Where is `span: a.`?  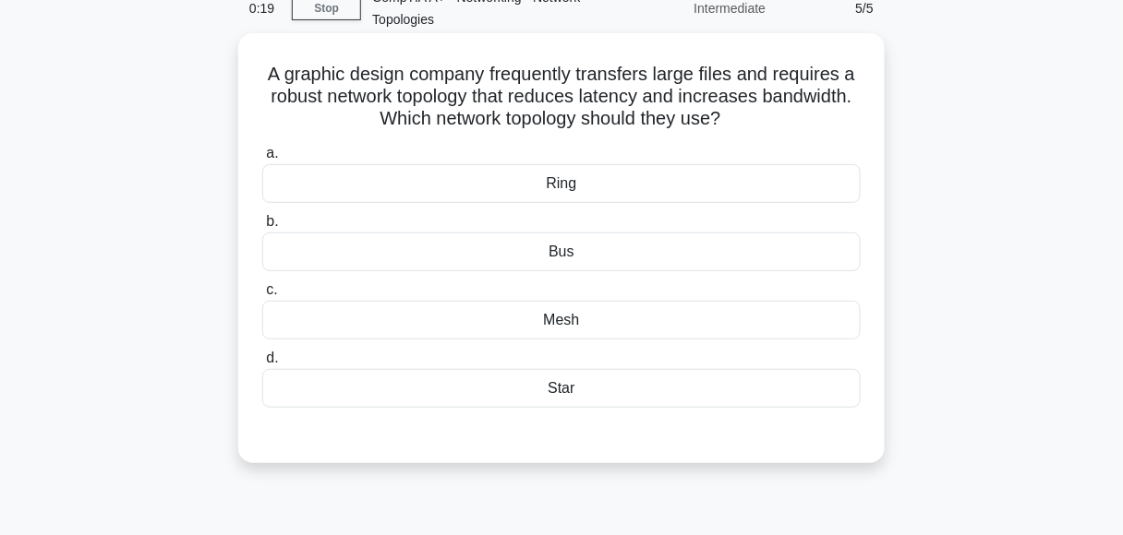
span: a. is located at coordinates (271, 152).